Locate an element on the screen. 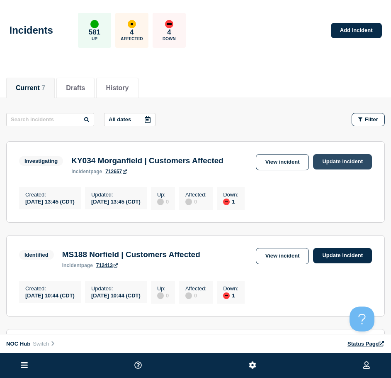  h1: Incidents is located at coordinates (31, 30).